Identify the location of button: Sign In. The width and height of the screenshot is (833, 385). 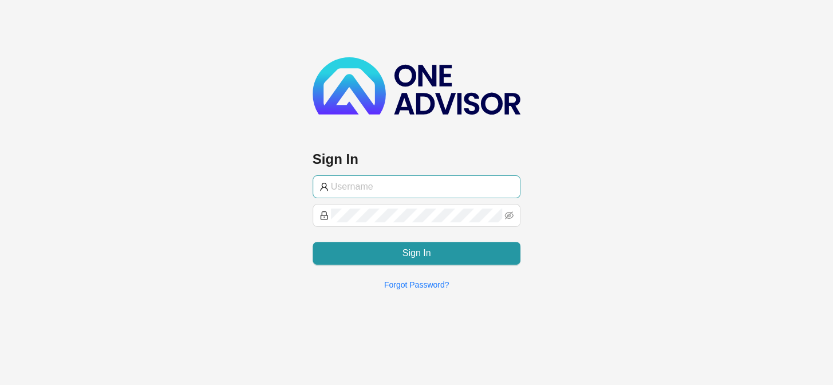
(417, 253).